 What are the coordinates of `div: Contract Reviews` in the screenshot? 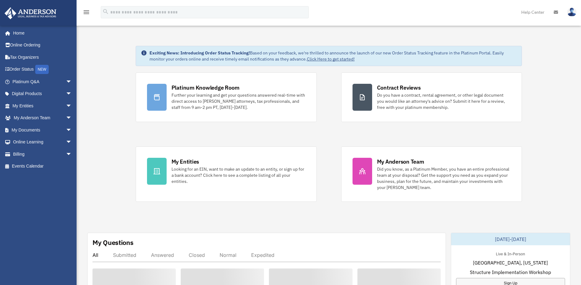 It's located at (399, 88).